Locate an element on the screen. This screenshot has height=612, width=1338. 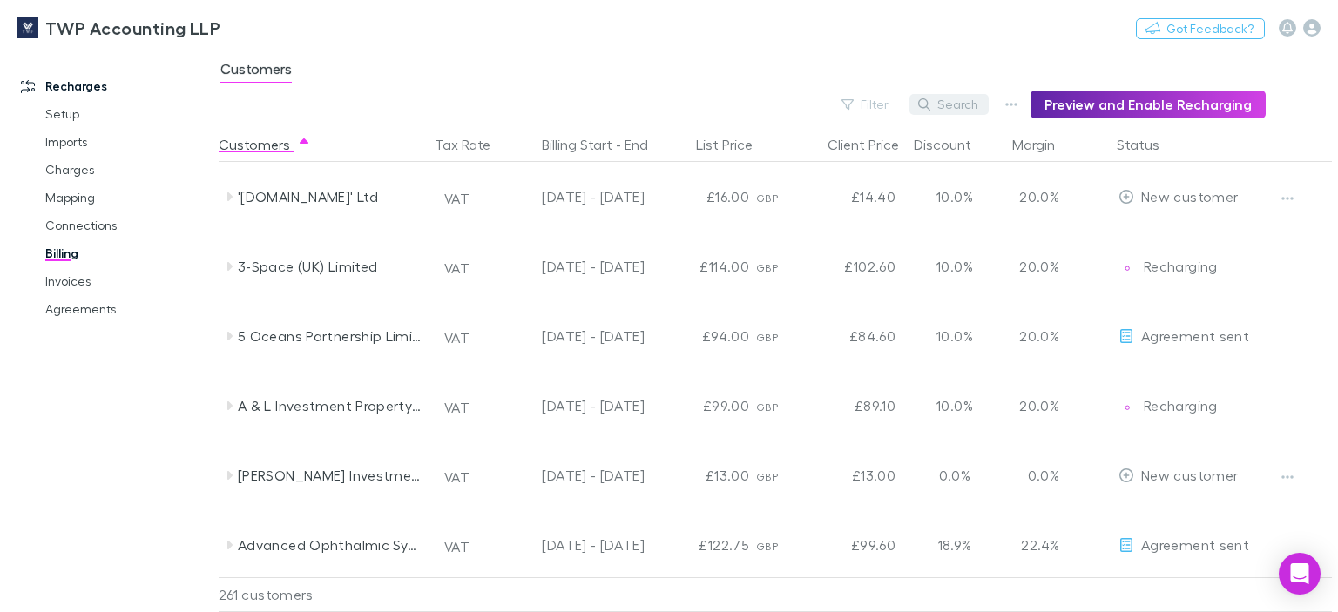
div: 5 Oceans Partnership Limited is located at coordinates (330, 336).